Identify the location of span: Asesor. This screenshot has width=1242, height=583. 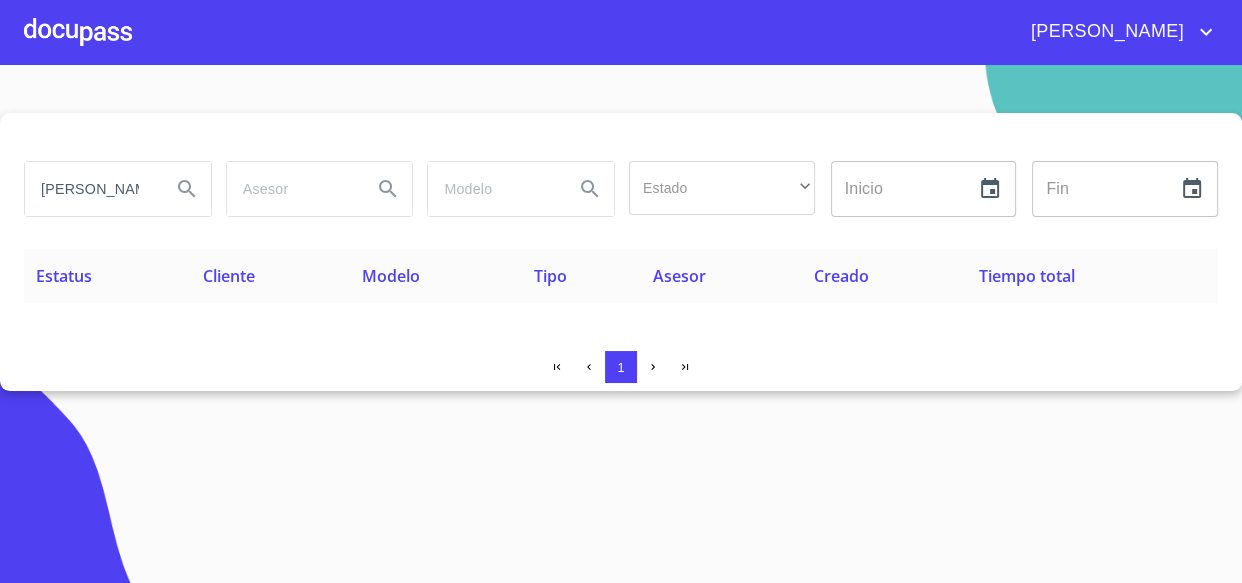
(679, 276).